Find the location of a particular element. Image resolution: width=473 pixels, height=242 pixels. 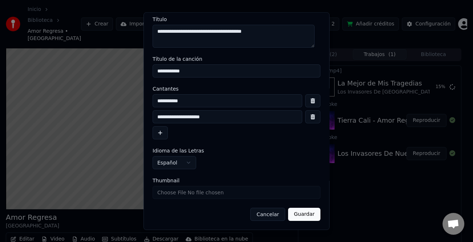

label: Título de la canción is located at coordinates (236, 59).